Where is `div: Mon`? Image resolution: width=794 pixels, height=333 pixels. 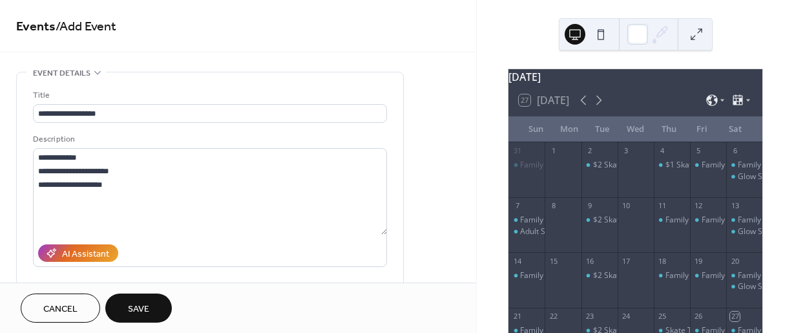
div: Mon is located at coordinates (569, 129).